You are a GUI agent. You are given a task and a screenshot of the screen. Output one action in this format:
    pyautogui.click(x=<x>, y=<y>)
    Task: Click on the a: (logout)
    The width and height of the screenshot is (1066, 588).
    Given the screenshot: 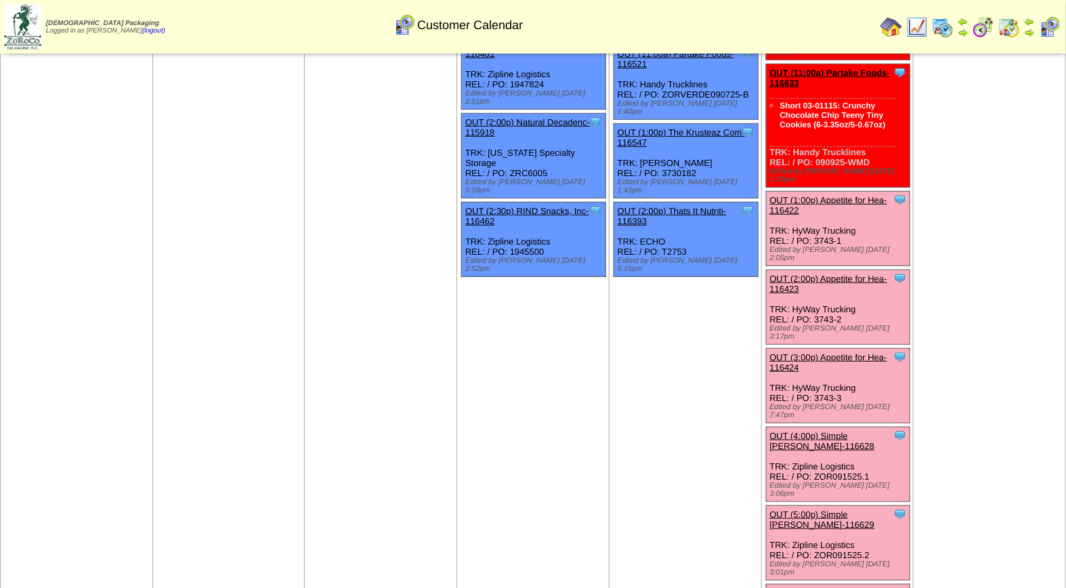 What is the action you would take?
    pyautogui.click(x=154, y=30)
    